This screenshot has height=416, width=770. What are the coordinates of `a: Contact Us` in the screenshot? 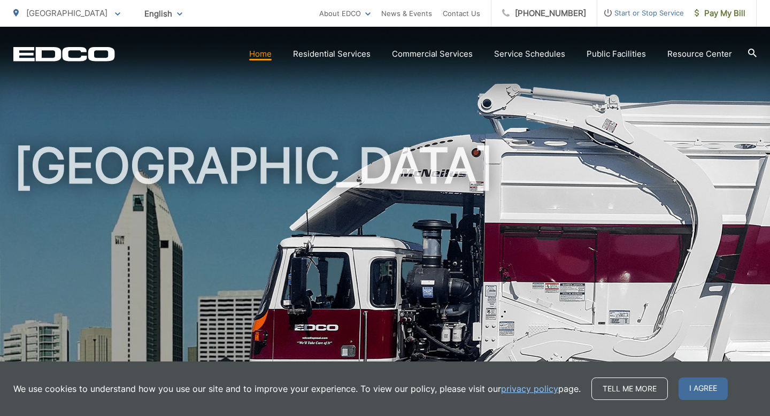 It's located at (461, 13).